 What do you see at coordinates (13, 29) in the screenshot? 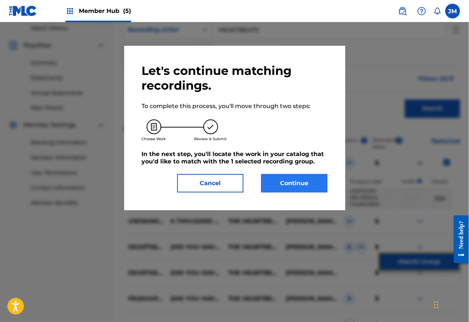
I see `div: Open Resource Center` at bounding box center [13, 29].